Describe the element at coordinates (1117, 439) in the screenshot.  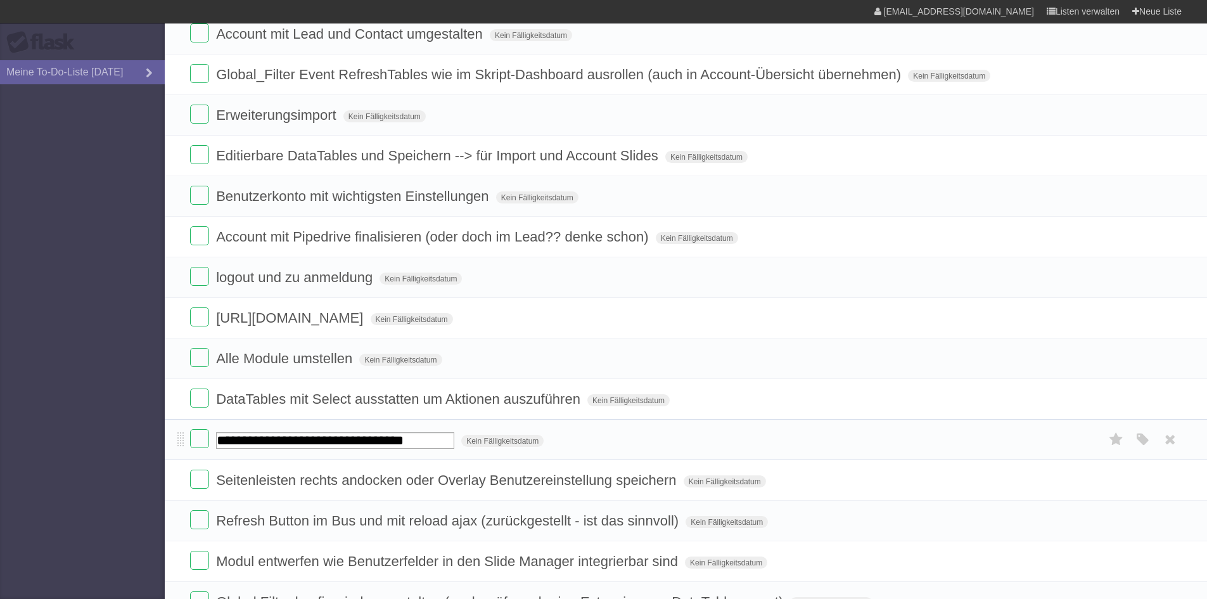
I see `label: Sternaufgabe` at that location.